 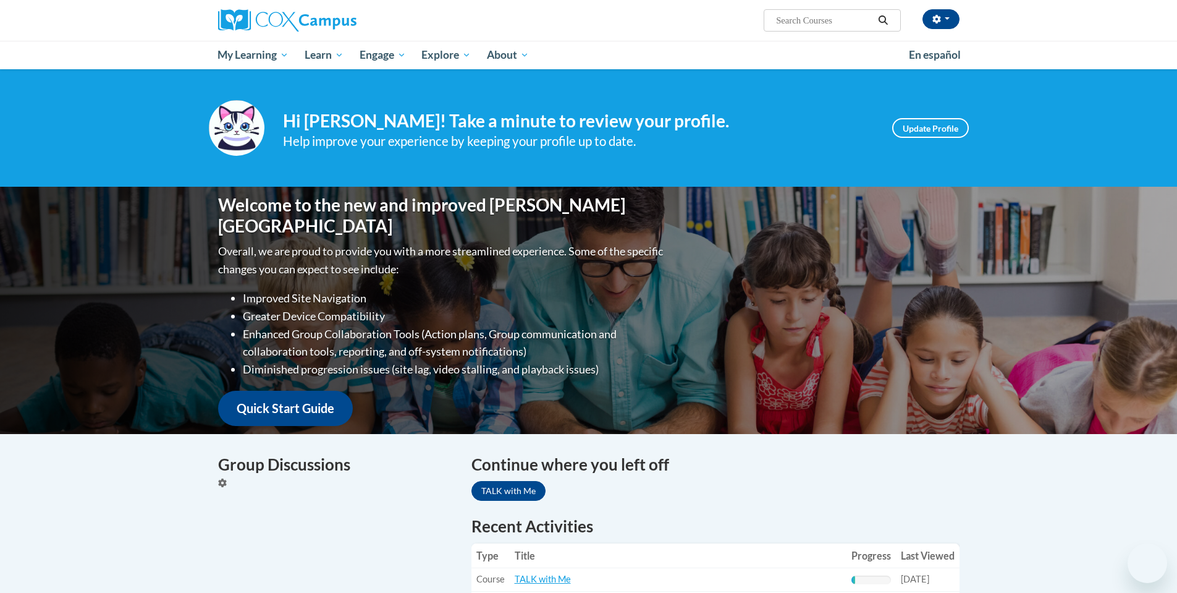 What do you see at coordinates (454, 343) in the screenshot?
I see `li: Enhanced Group Collaboration Tools (Action plans, Group communication and collaboration tools, re...` at bounding box center [454, 343].